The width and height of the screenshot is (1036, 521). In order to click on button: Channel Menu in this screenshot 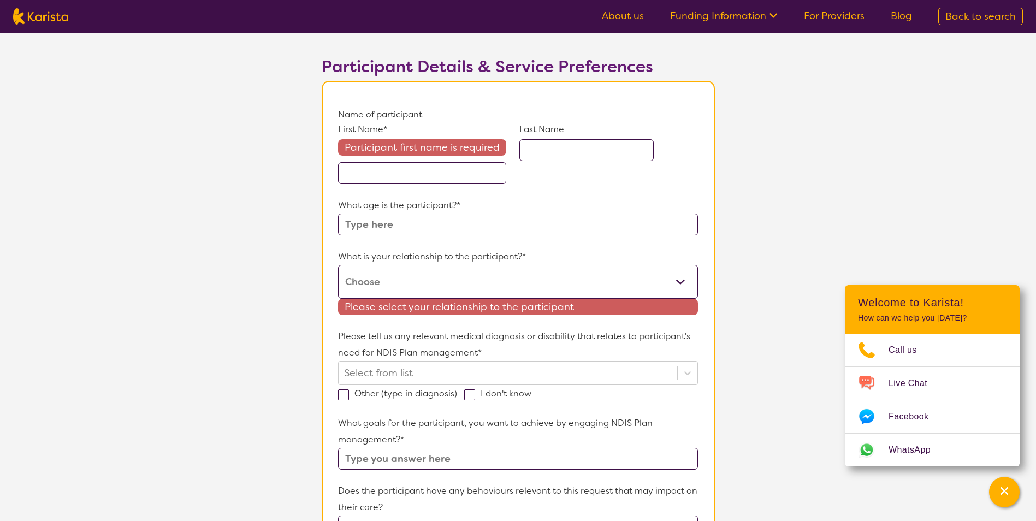, I will do `click(1004, 492)`.